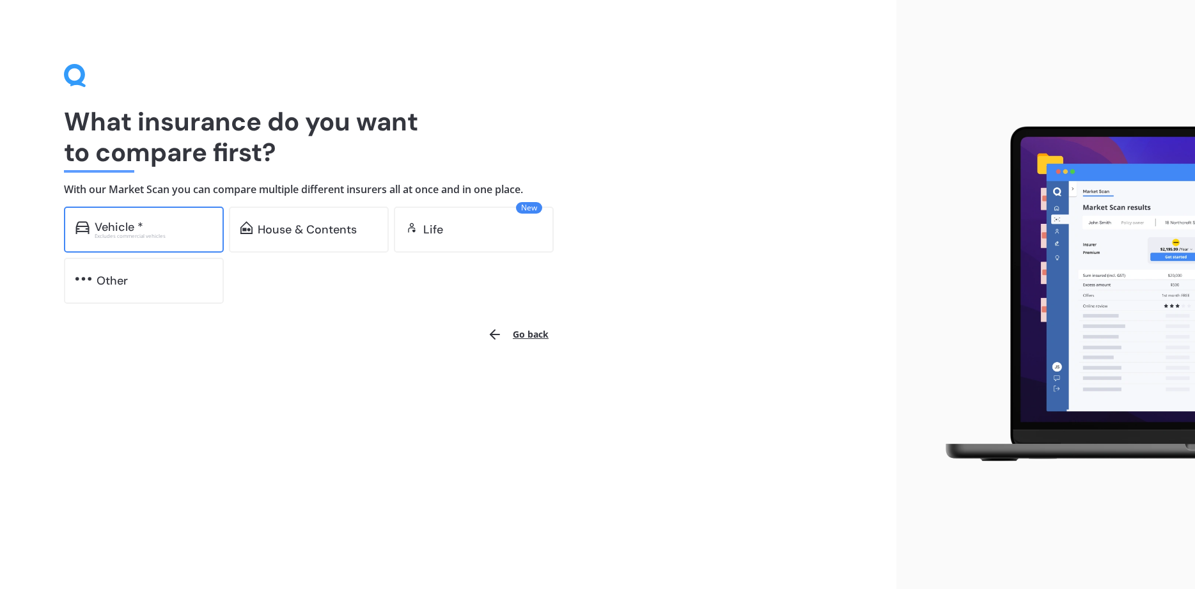 The height and width of the screenshot is (589, 1195). What do you see at coordinates (518, 334) in the screenshot?
I see `button: Go back` at bounding box center [518, 334].